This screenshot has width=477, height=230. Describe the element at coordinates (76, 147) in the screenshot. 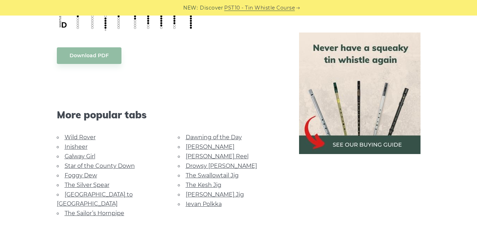

I see `a: Inisheer` at that location.